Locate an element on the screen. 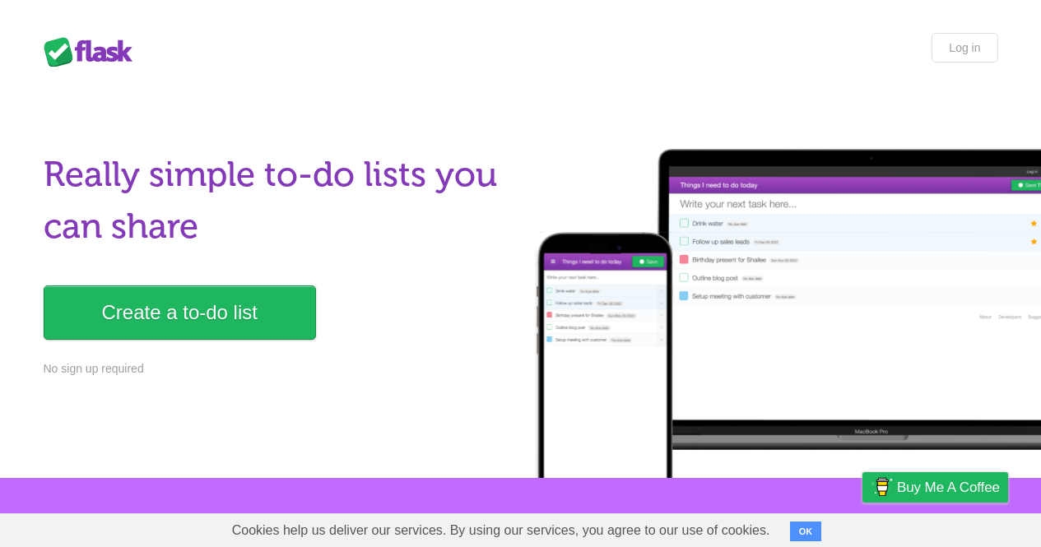  p: No sign up required is located at coordinates (277, 369).